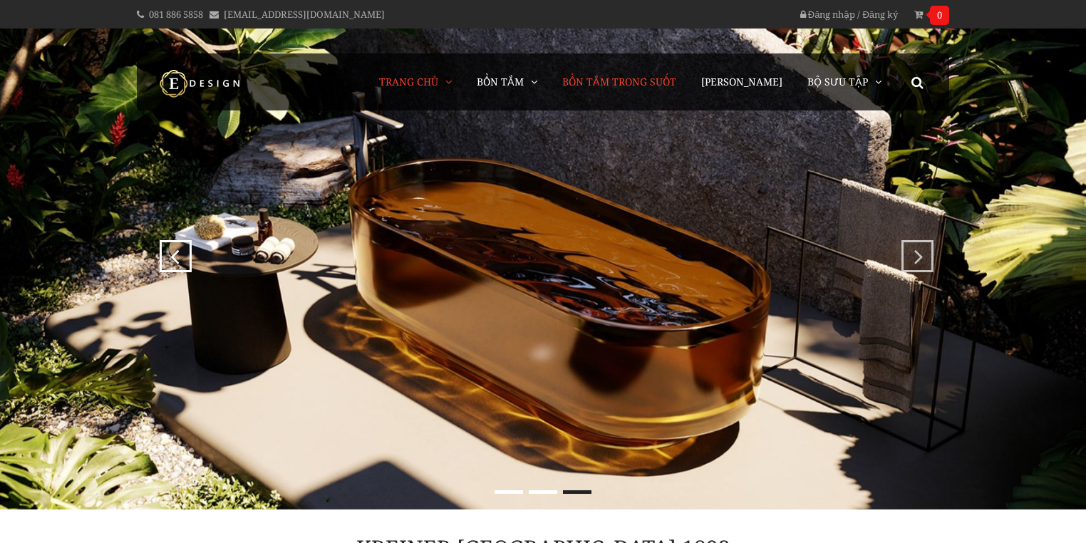 The width and height of the screenshot is (1086, 543). Describe the element at coordinates (408, 81) in the screenshot. I see `span: Trang chủ` at that location.